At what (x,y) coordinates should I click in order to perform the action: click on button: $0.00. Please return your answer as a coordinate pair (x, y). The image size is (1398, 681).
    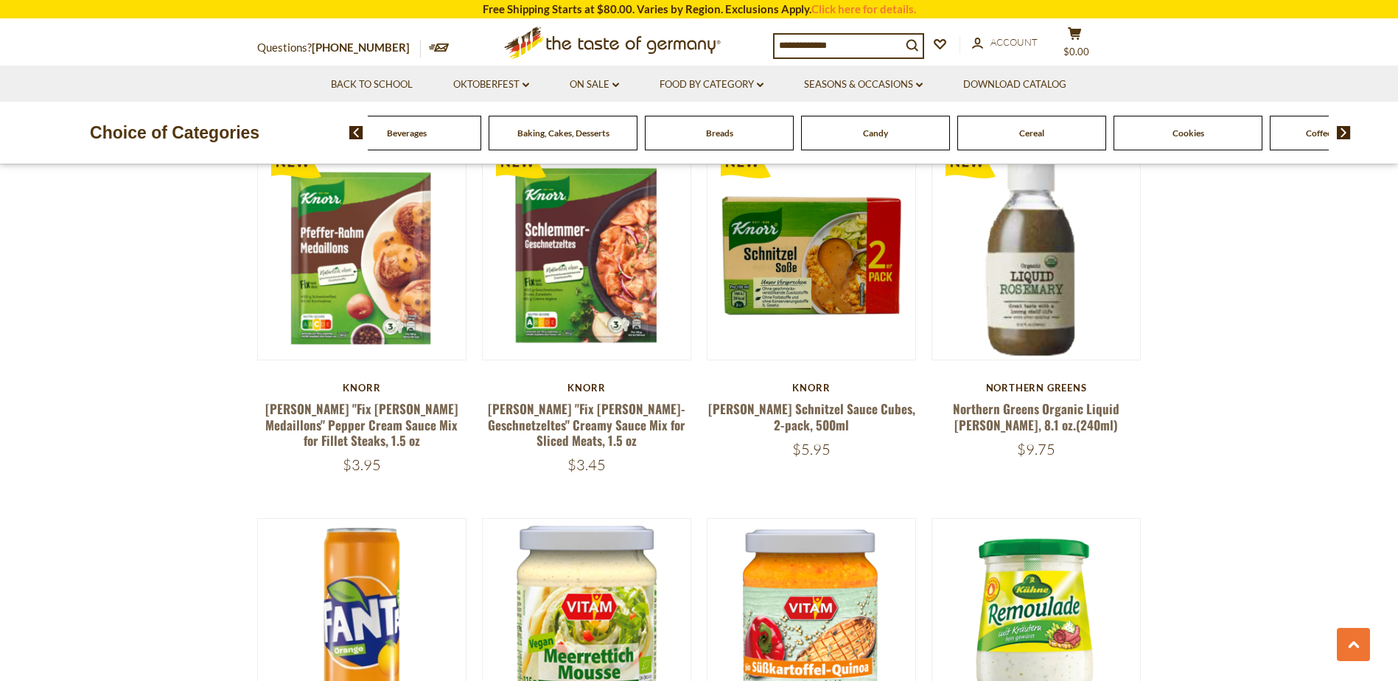
    Looking at the image, I should click on (1075, 45).